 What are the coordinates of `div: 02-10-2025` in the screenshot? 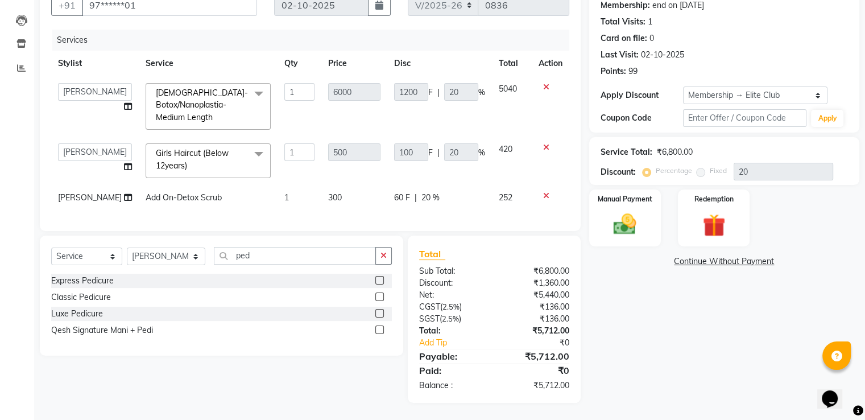 It's located at (663, 55).